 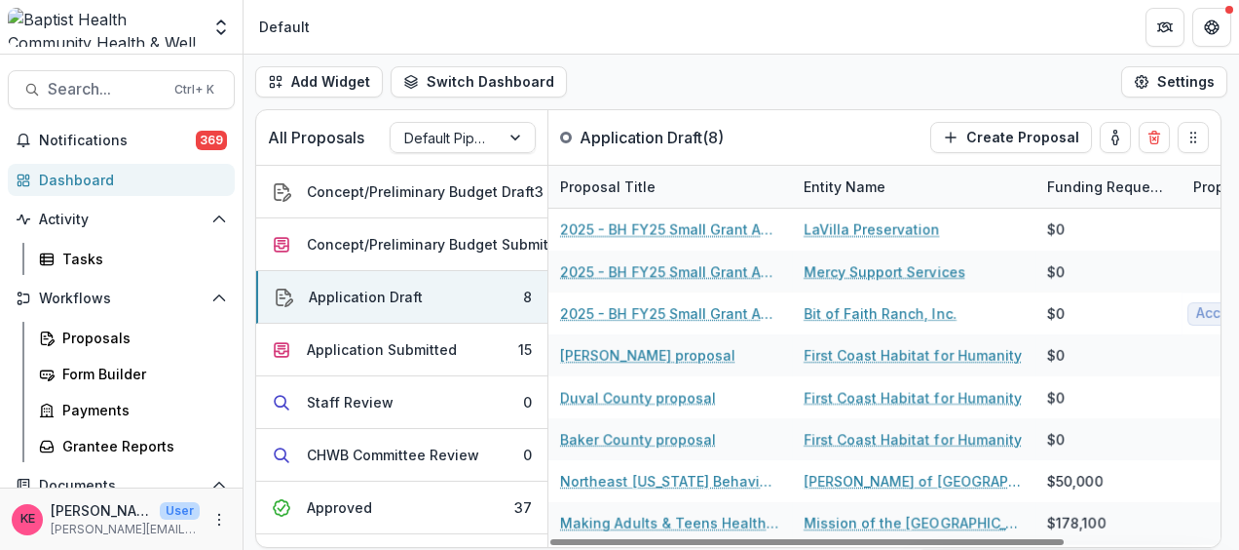 I want to click on nav: breadcrumb, so click(x=285, y=26).